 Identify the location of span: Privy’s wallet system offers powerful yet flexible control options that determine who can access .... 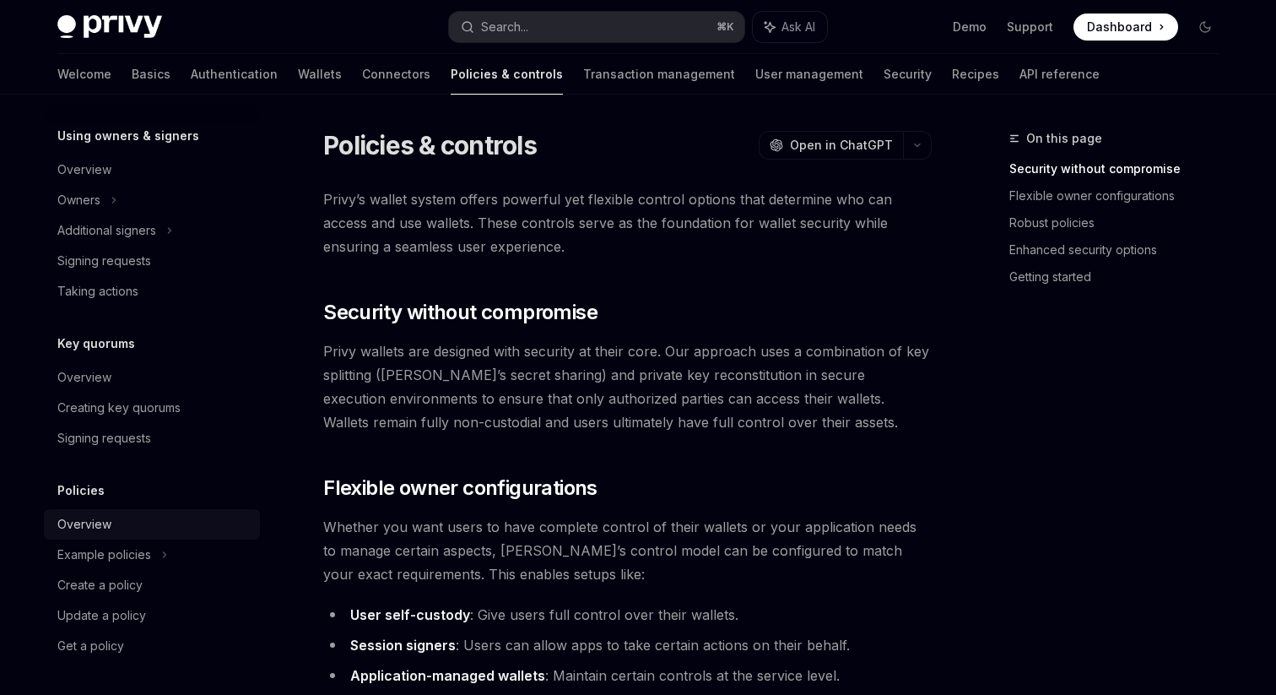
(627, 223).